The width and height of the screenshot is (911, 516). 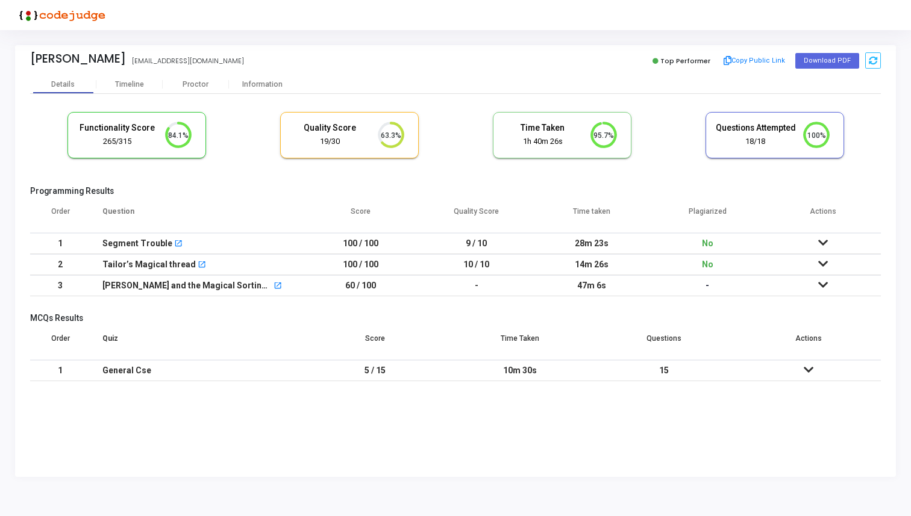 I want to click on td: 9 / 10, so click(x=476, y=243).